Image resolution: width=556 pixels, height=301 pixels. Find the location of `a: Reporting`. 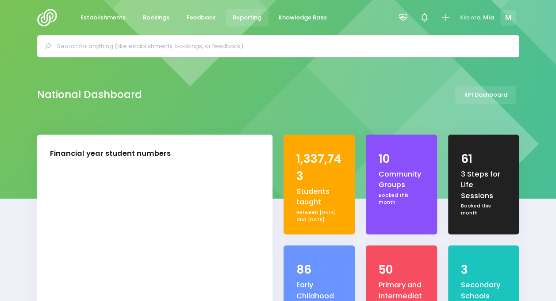

a: Reporting is located at coordinates (247, 18).